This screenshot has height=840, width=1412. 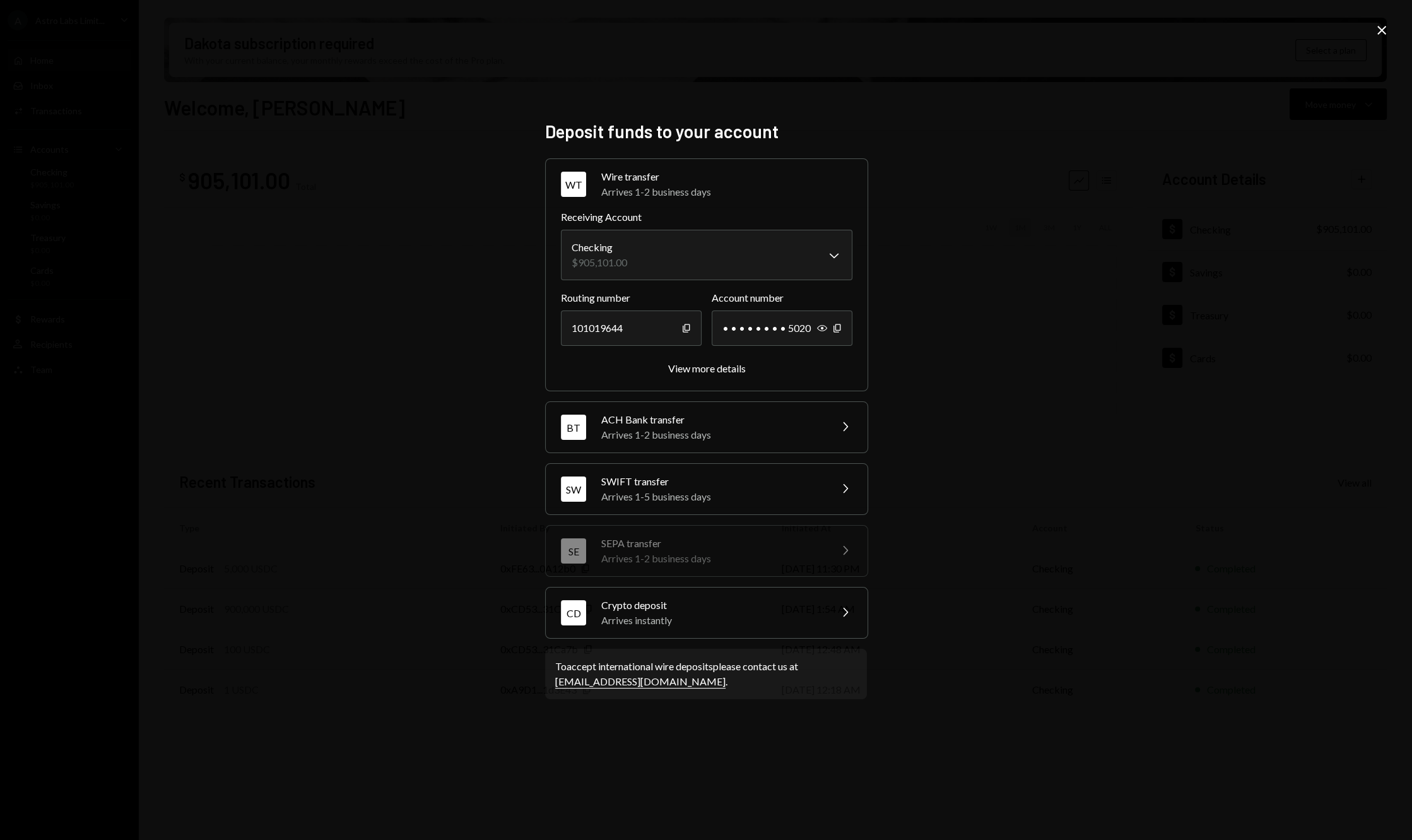 What do you see at coordinates (574, 489) in the screenshot?
I see `div: SW` at bounding box center [574, 489].